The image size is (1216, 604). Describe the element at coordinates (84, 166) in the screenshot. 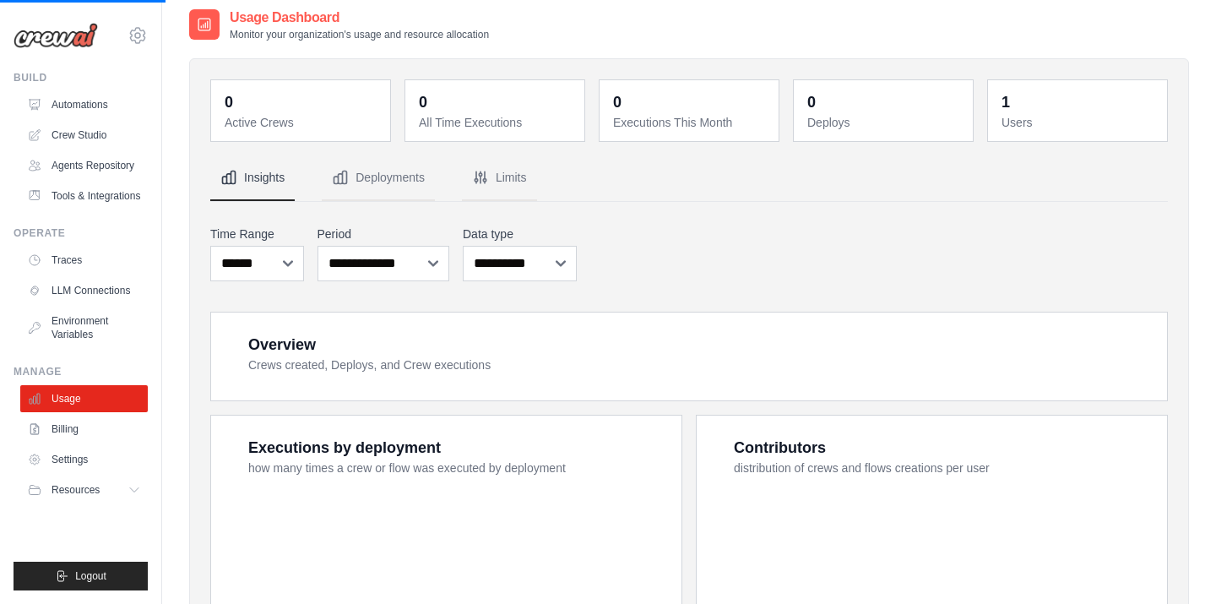

I see `a: Agents Repository` at that location.